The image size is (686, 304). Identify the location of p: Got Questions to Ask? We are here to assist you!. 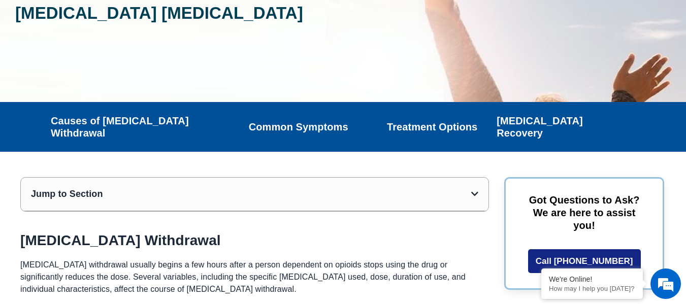
(584, 213).